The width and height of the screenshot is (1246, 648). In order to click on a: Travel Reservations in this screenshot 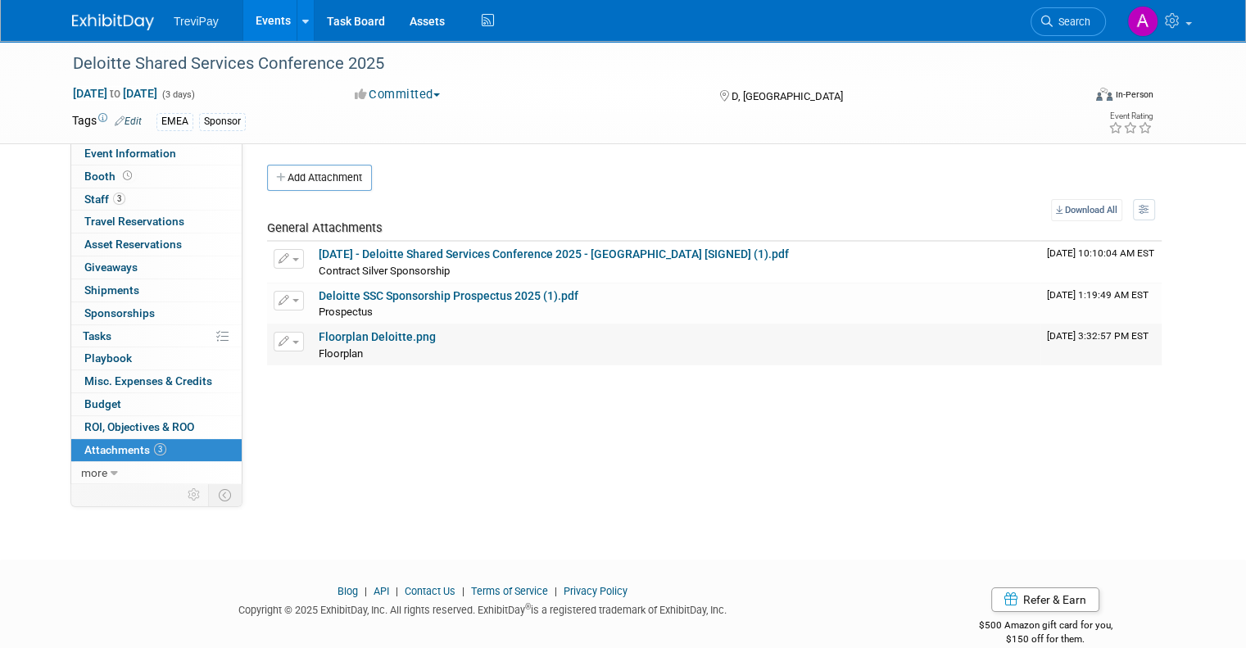, I will do `click(157, 221)`.